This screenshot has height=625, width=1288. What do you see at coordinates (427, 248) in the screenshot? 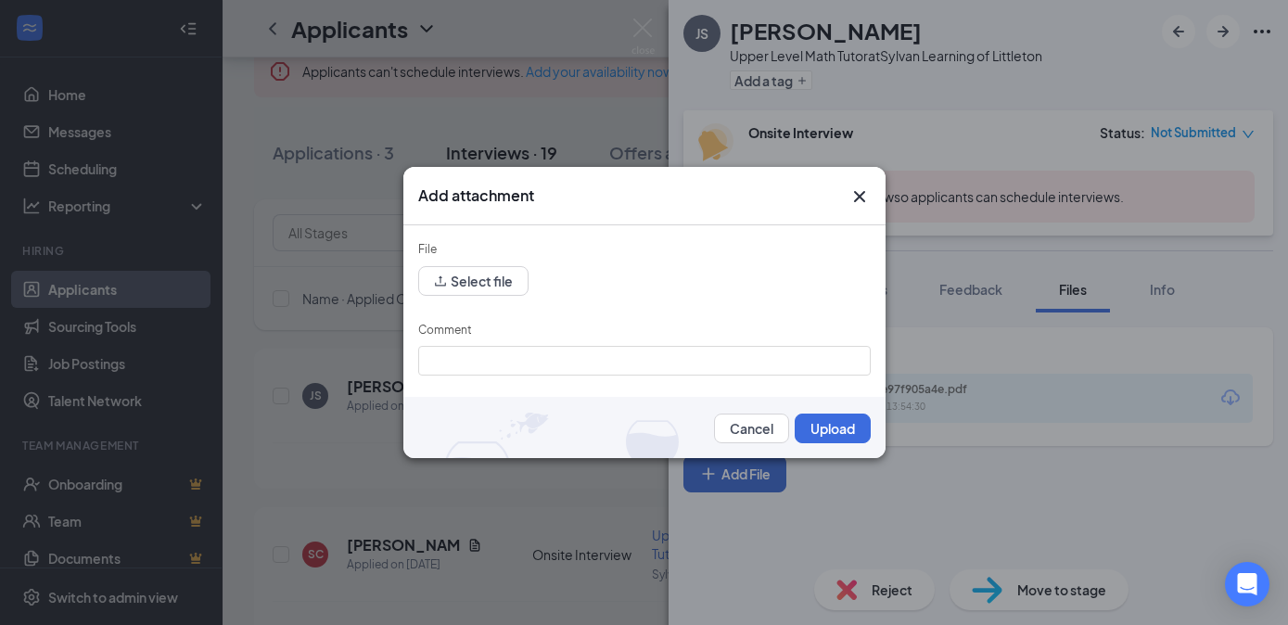
I see `label: File` at bounding box center [427, 248].